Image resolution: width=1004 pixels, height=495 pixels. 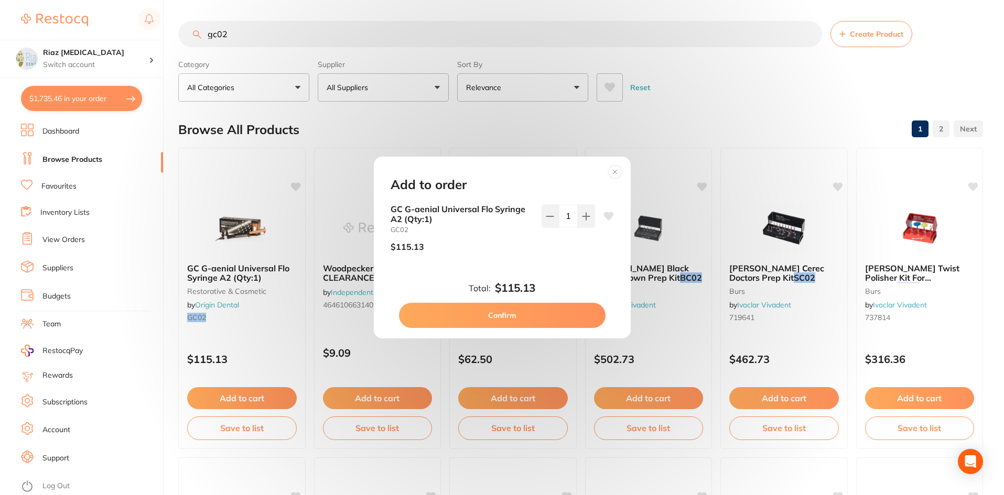 I want to click on label: Total:, so click(x=480, y=288).